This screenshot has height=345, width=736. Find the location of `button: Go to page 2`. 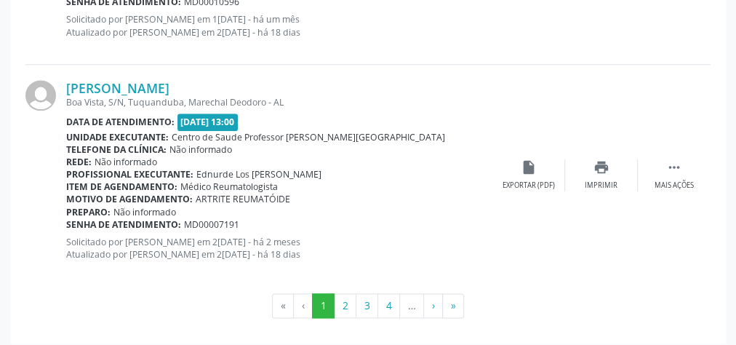

button: Go to page 2 is located at coordinates (345, 305).